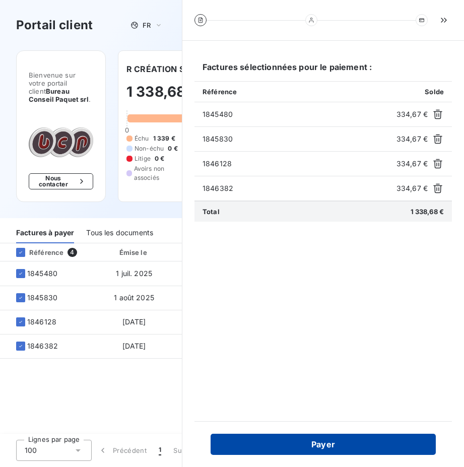 The height and width of the screenshot is (467, 464). What do you see at coordinates (202, 252) in the screenshot?
I see `div: Retard` at bounding box center [202, 252].